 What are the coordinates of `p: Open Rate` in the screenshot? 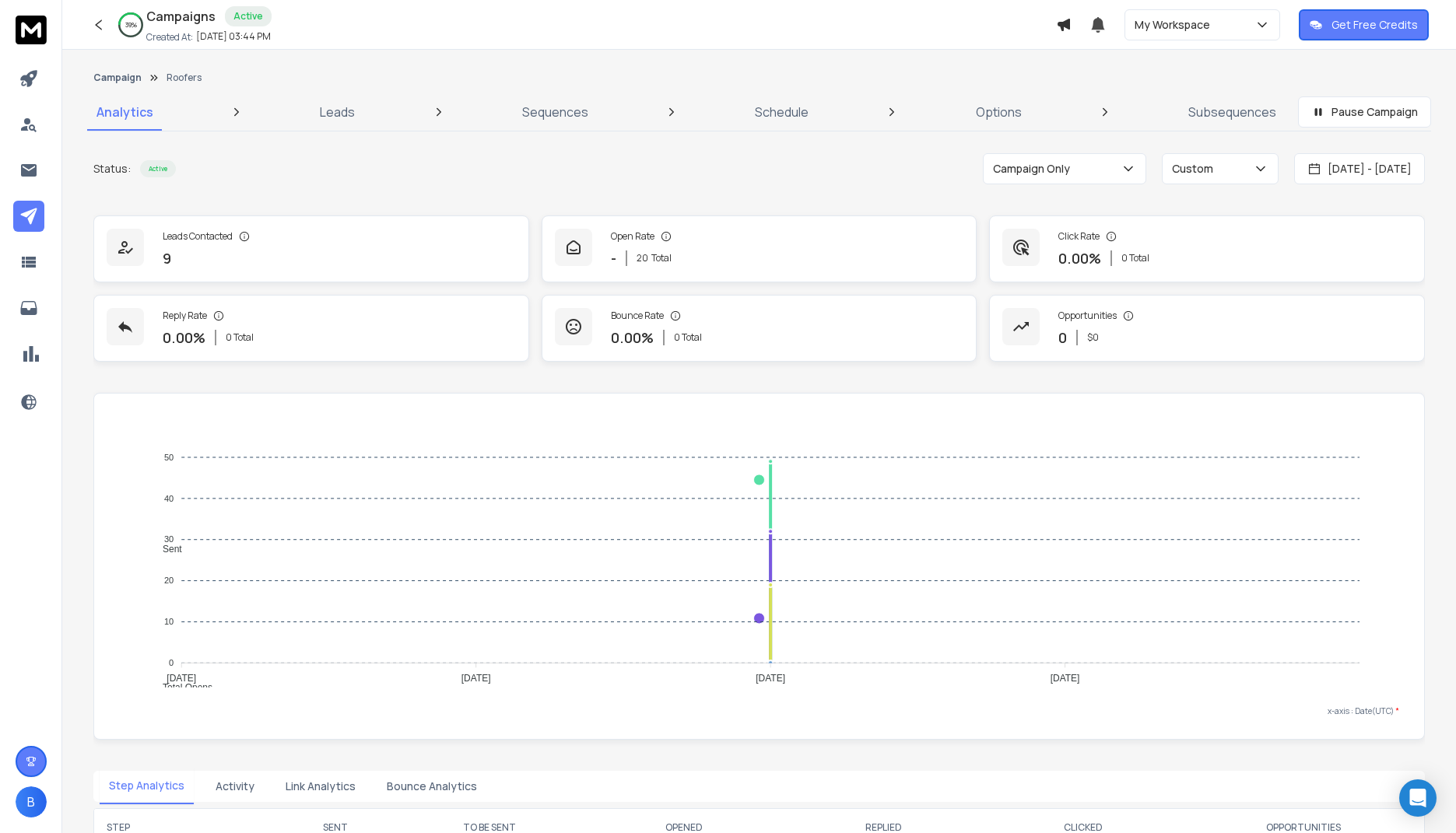 It's located at (633, 237).